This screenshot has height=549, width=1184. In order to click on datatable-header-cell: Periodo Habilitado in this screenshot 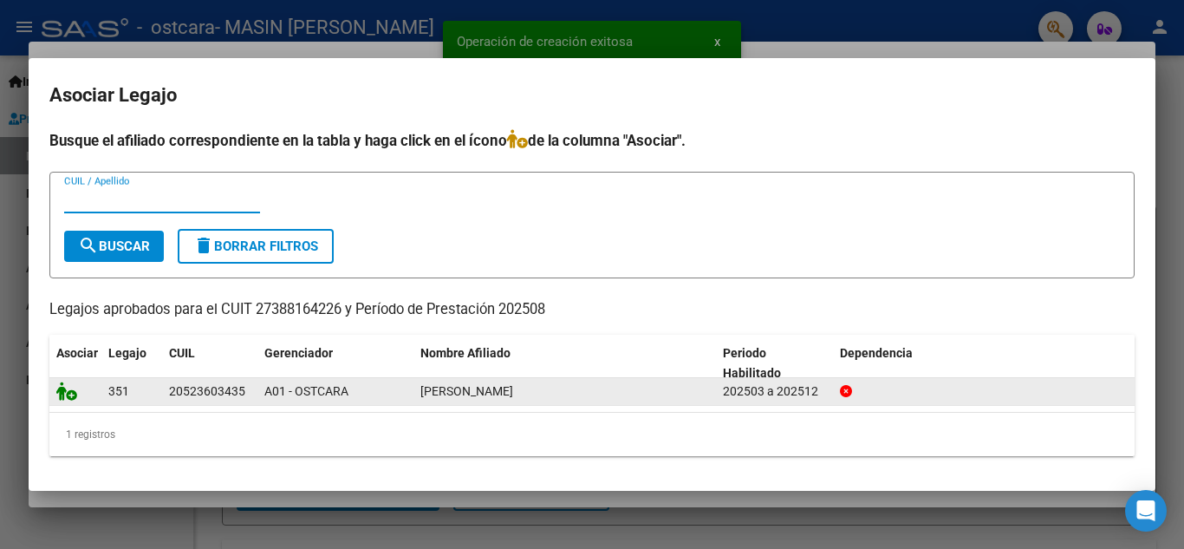, I will do `click(774, 363)`.